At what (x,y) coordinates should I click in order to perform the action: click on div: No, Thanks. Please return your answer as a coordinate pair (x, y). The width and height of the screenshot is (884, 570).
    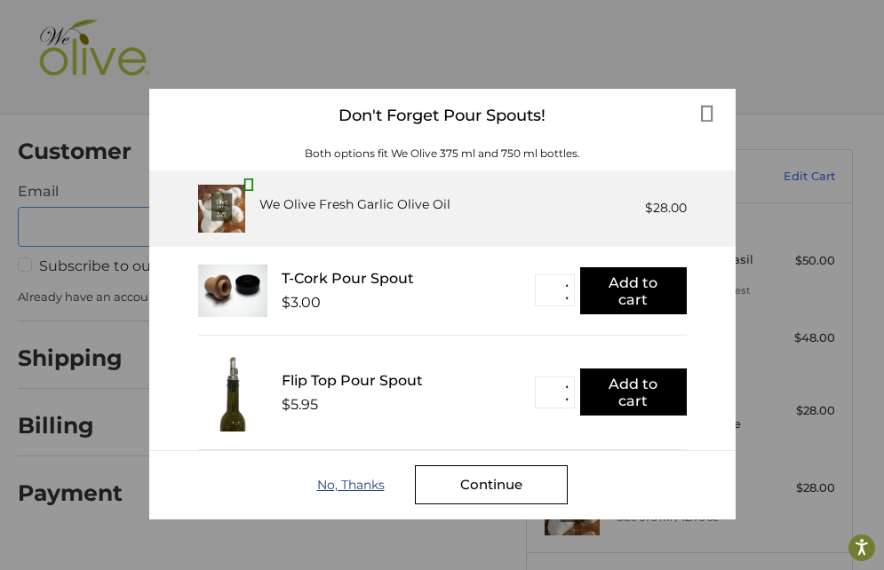
    Looking at the image, I should click on (366, 485).